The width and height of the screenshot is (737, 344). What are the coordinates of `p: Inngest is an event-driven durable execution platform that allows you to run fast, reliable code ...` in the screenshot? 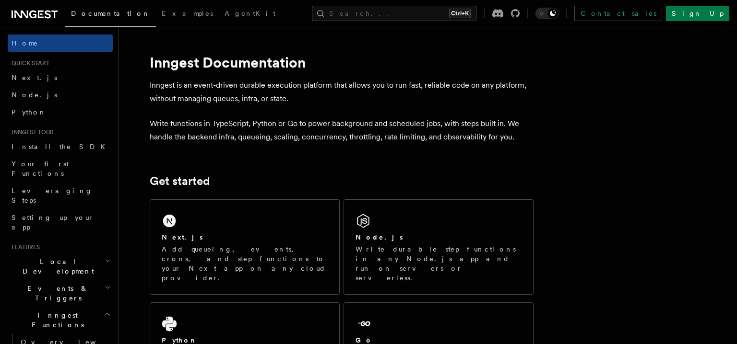 It's located at (342, 92).